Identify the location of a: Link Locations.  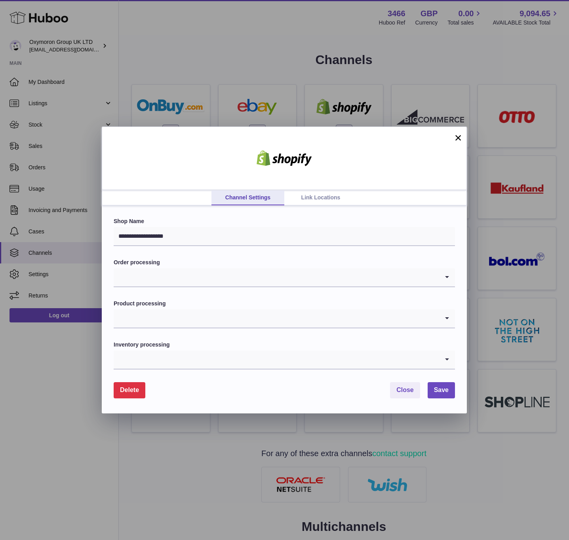
(321, 198).